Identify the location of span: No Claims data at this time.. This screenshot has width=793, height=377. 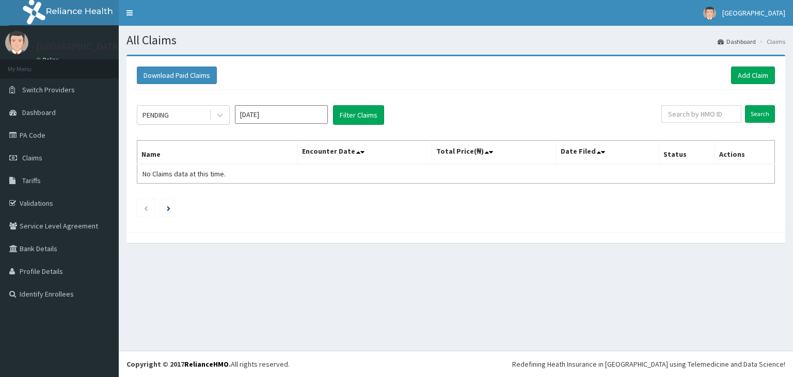
(184, 174).